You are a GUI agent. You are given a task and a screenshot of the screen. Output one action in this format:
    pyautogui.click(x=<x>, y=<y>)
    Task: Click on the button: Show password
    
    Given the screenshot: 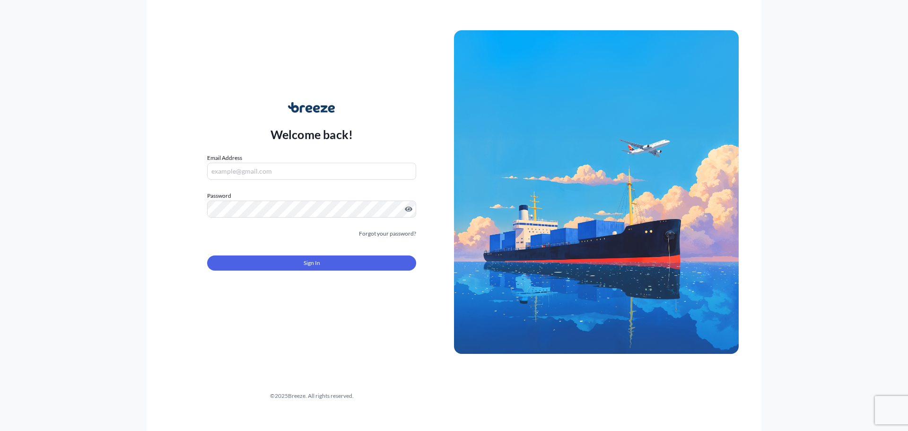 What is the action you would take?
    pyautogui.click(x=409, y=209)
    